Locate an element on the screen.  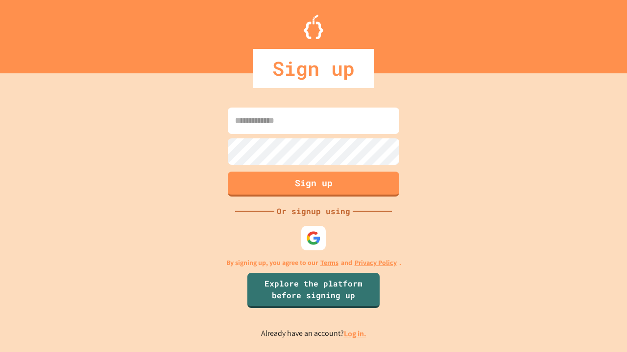
a: Terms is located at coordinates (329, 263).